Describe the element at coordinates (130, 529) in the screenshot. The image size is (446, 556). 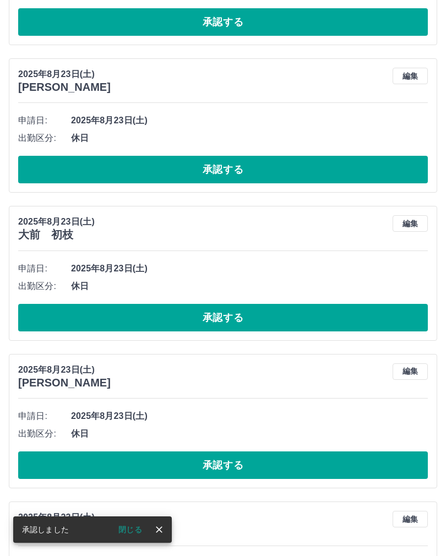
I see `button: 閉じる` at that location.